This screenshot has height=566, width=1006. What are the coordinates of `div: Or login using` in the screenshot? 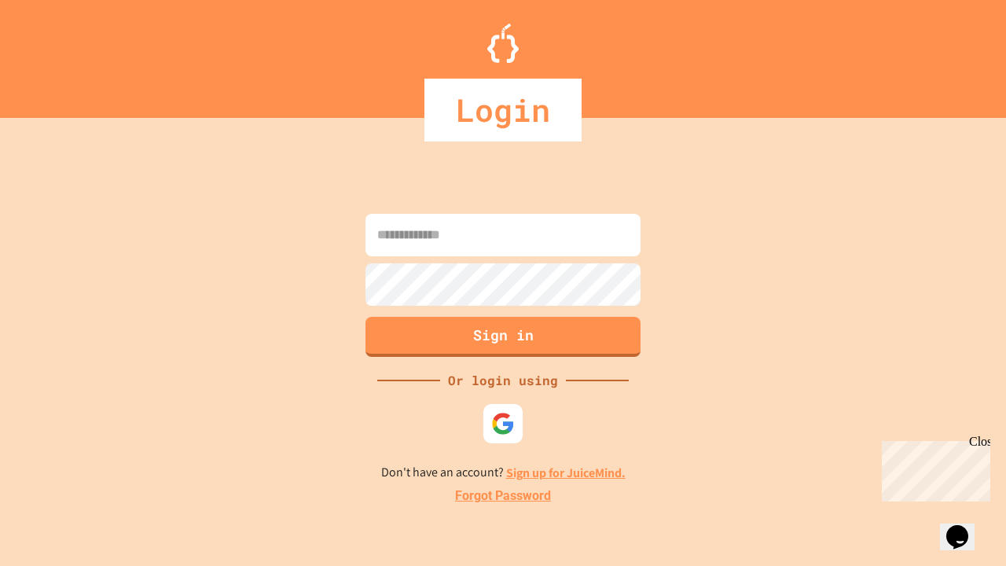 It's located at (503, 380).